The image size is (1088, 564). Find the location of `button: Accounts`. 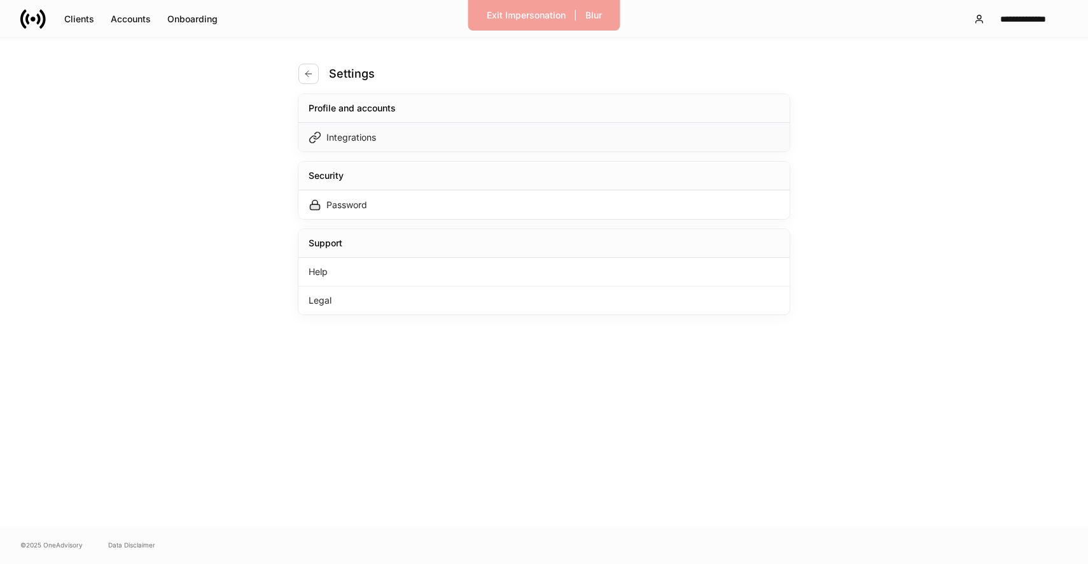

button: Accounts is located at coordinates (130, 19).